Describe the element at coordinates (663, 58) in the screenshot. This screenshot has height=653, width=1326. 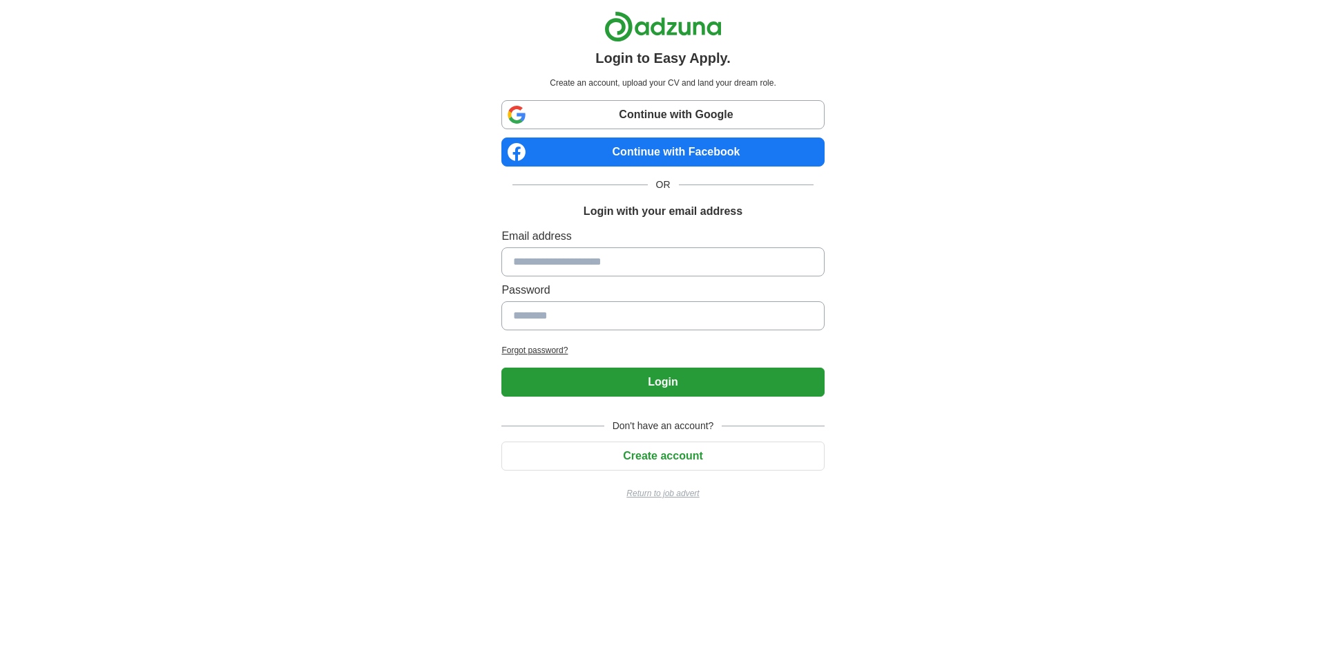
I see `h1: Login to Easy Apply.` at that location.